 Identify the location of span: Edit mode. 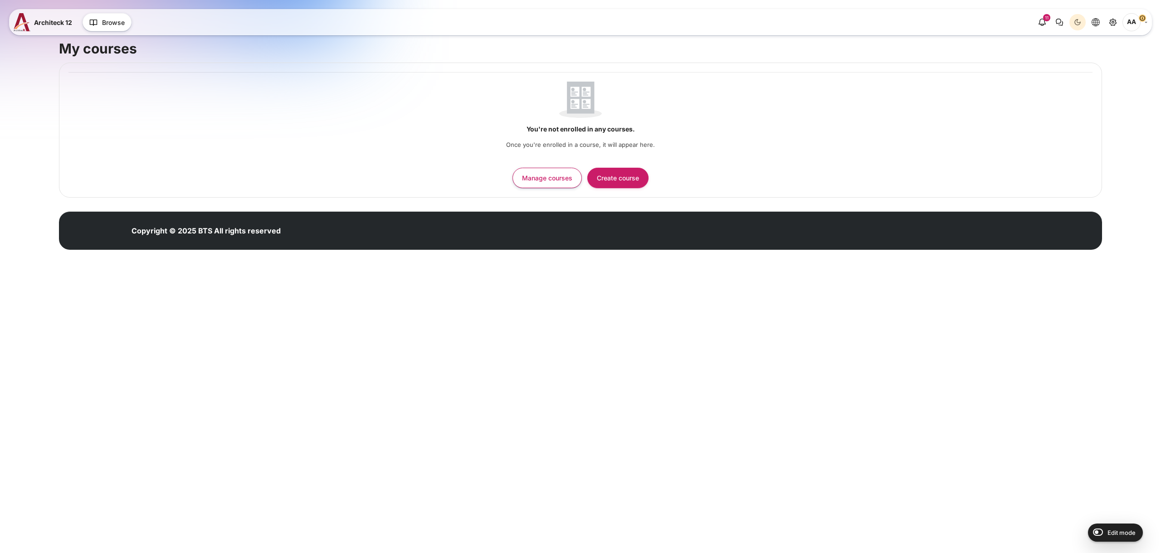
(1122, 533).